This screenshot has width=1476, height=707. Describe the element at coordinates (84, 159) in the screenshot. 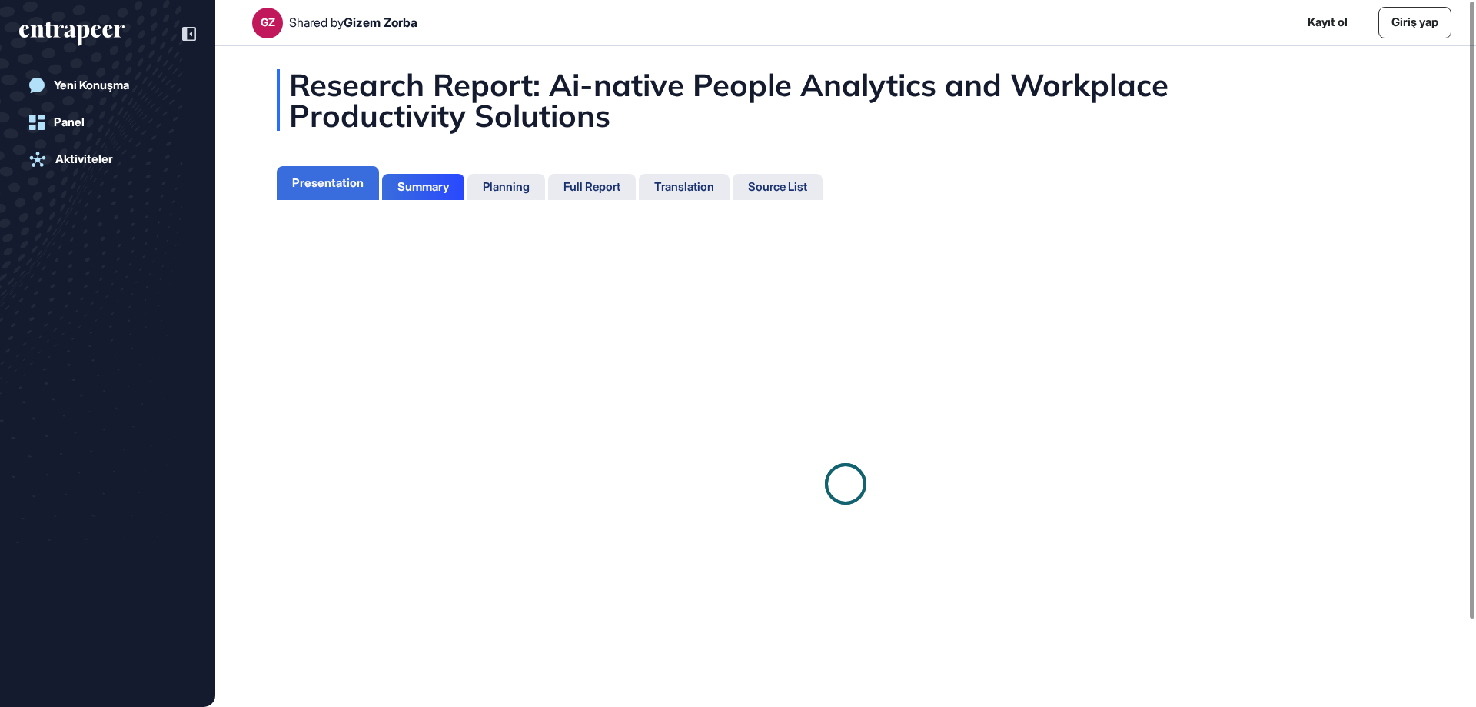

I see `div: Aktiviteler` at that location.